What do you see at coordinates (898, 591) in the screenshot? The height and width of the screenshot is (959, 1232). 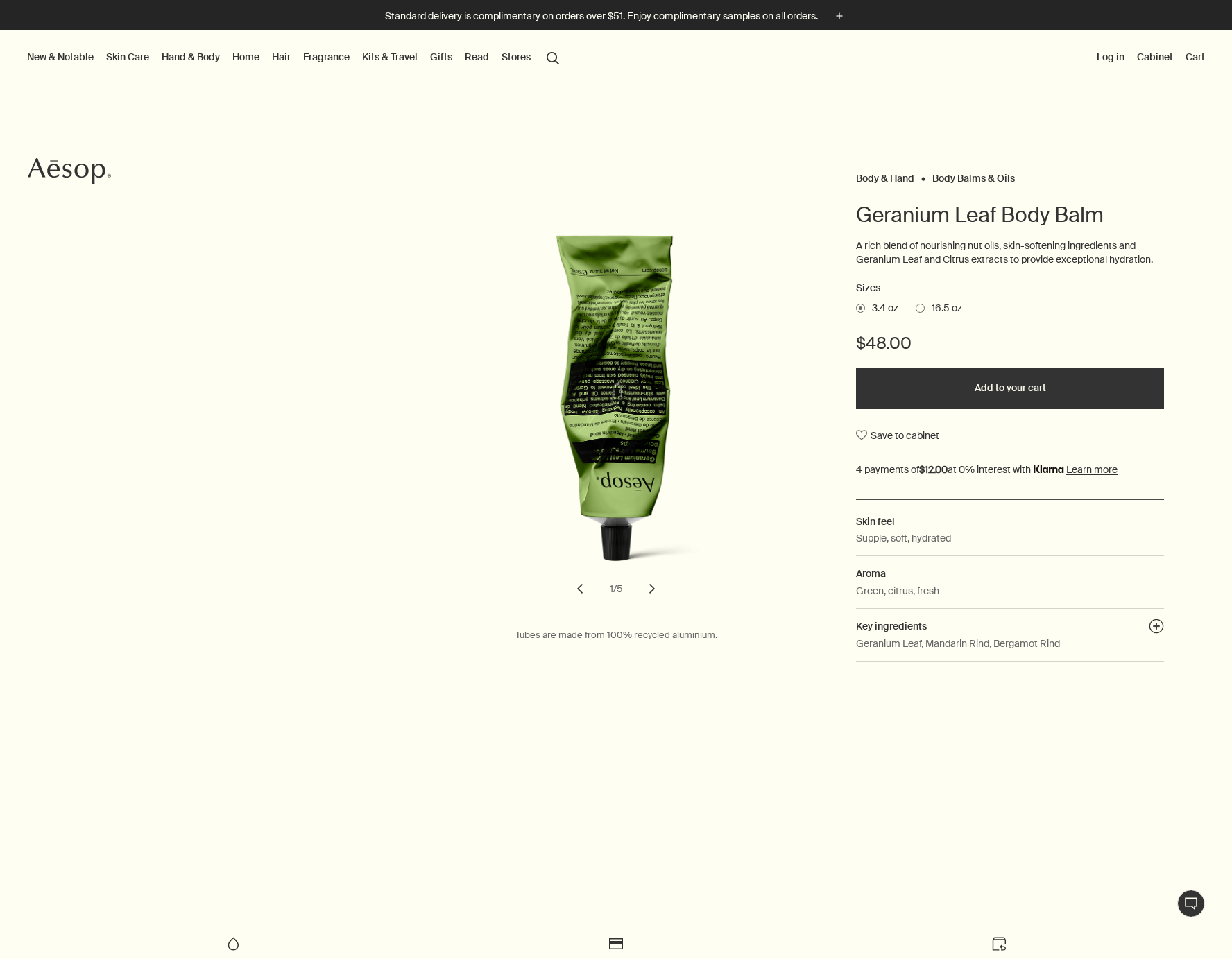 I see `p: Green, citrus, fresh` at bounding box center [898, 591].